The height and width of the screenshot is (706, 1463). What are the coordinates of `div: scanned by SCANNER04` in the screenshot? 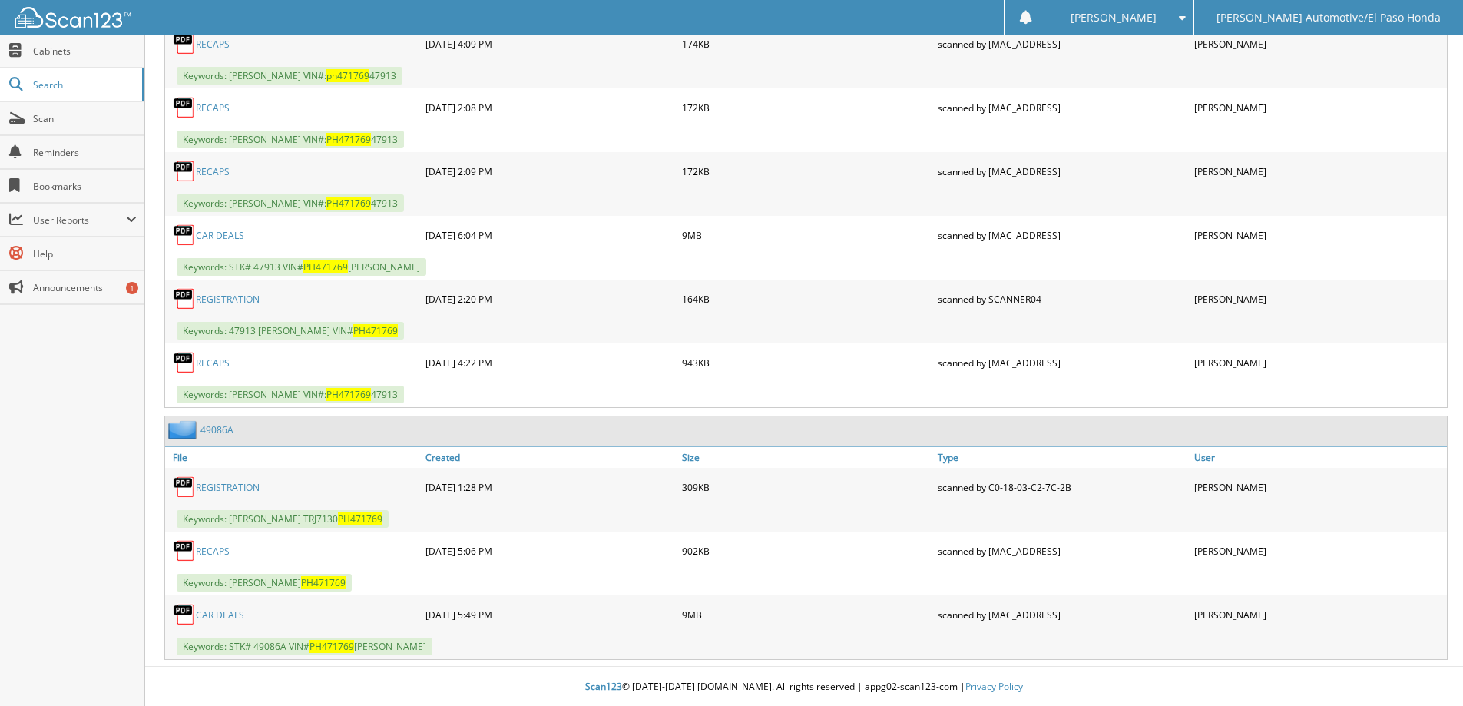 It's located at (1062, 299).